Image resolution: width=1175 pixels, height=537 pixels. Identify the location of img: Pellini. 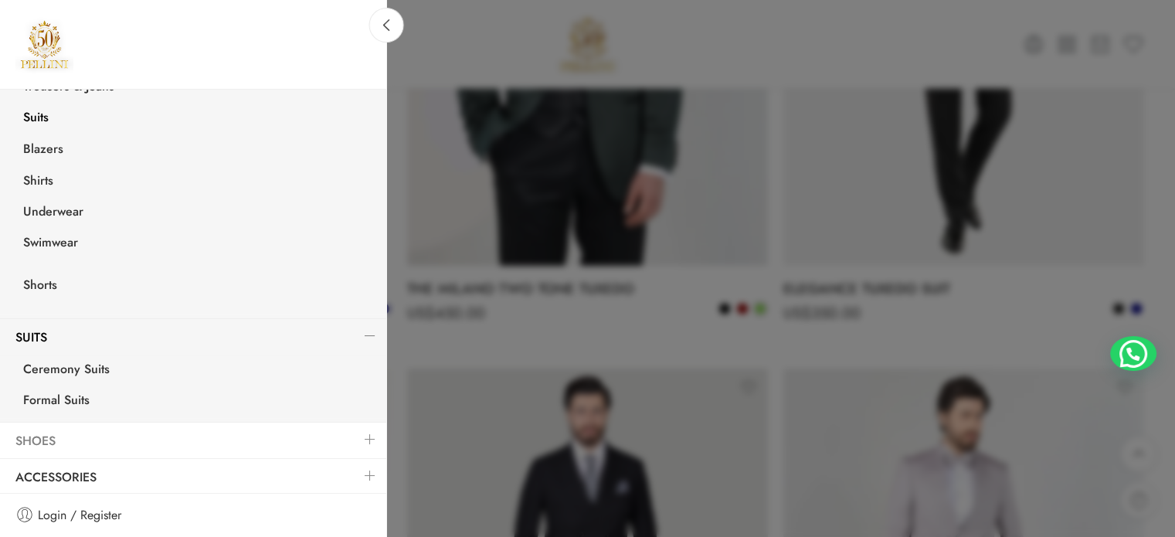
(44, 44).